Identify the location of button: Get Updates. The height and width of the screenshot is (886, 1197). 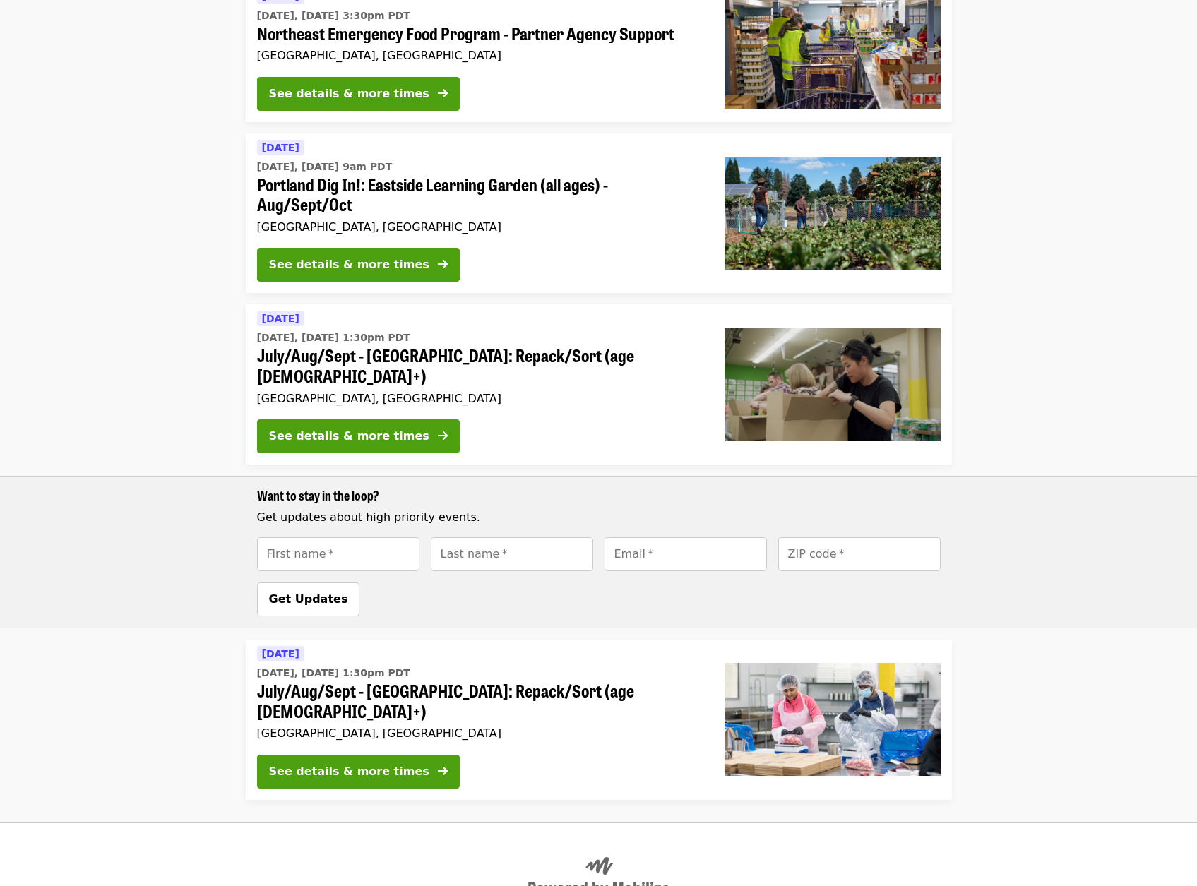
(309, 599).